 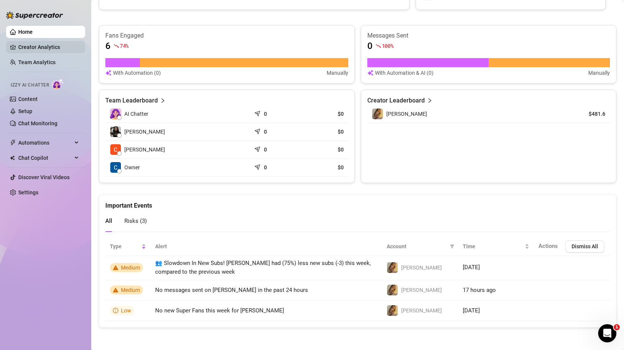 What do you see at coordinates (28, 193) in the screenshot?
I see `a: Settings` at bounding box center [28, 193].